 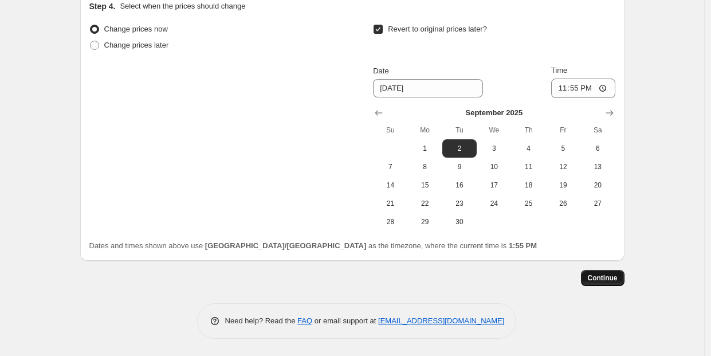 I want to click on span: 26, so click(x=563, y=203).